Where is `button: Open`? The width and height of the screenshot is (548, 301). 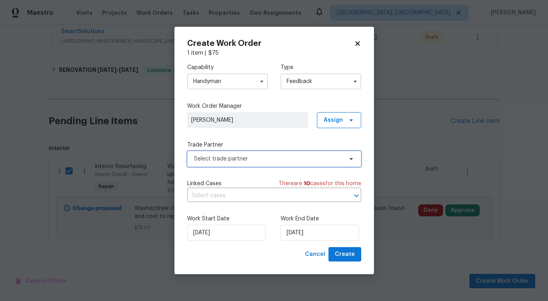
button: Open is located at coordinates (356, 195).